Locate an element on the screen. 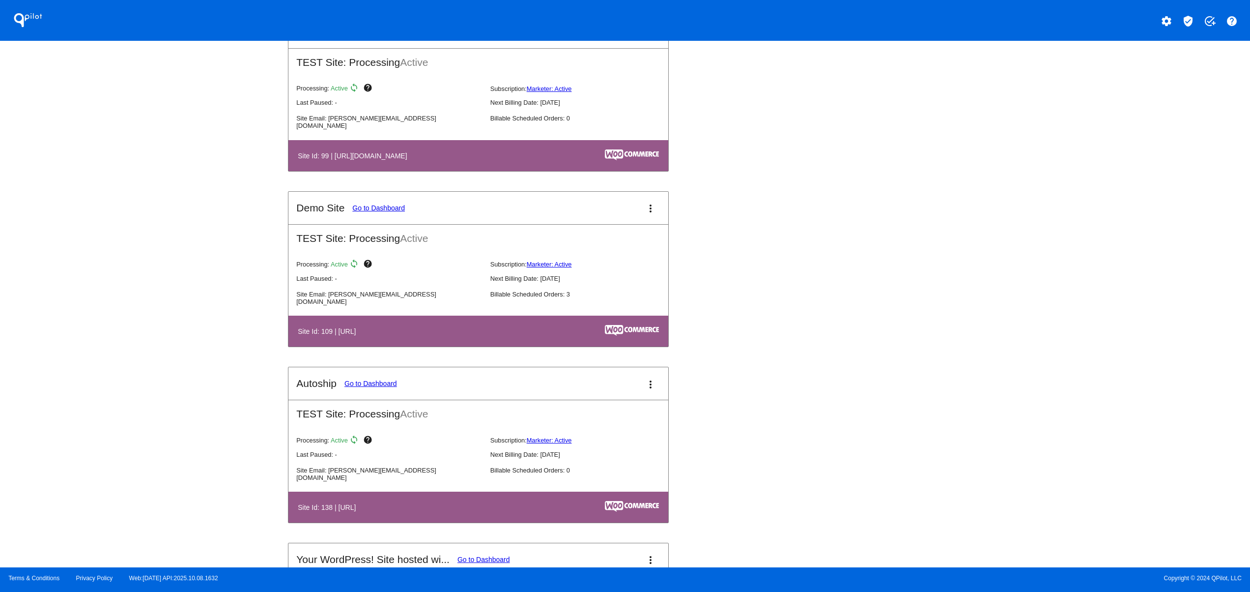 The width and height of the screenshot is (1250, 592). mat-icon: settings is located at coordinates (1167, 21).